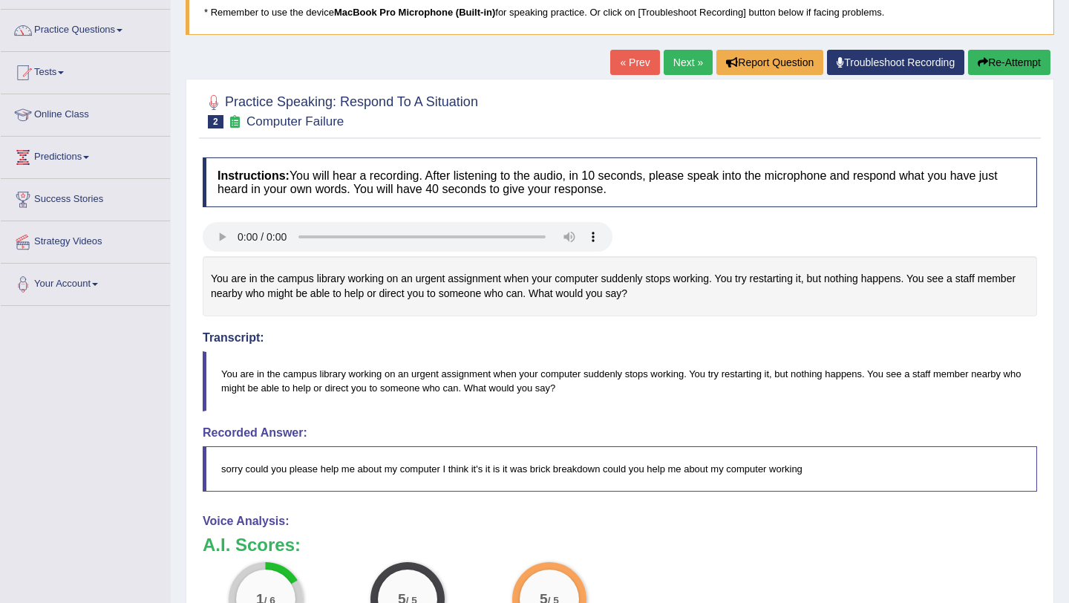 The height and width of the screenshot is (603, 1069). What do you see at coordinates (620, 286) in the screenshot?
I see `div: You are in the campus library working on an urgent assignment when your computer suddenly stops w...` at bounding box center [620, 286].